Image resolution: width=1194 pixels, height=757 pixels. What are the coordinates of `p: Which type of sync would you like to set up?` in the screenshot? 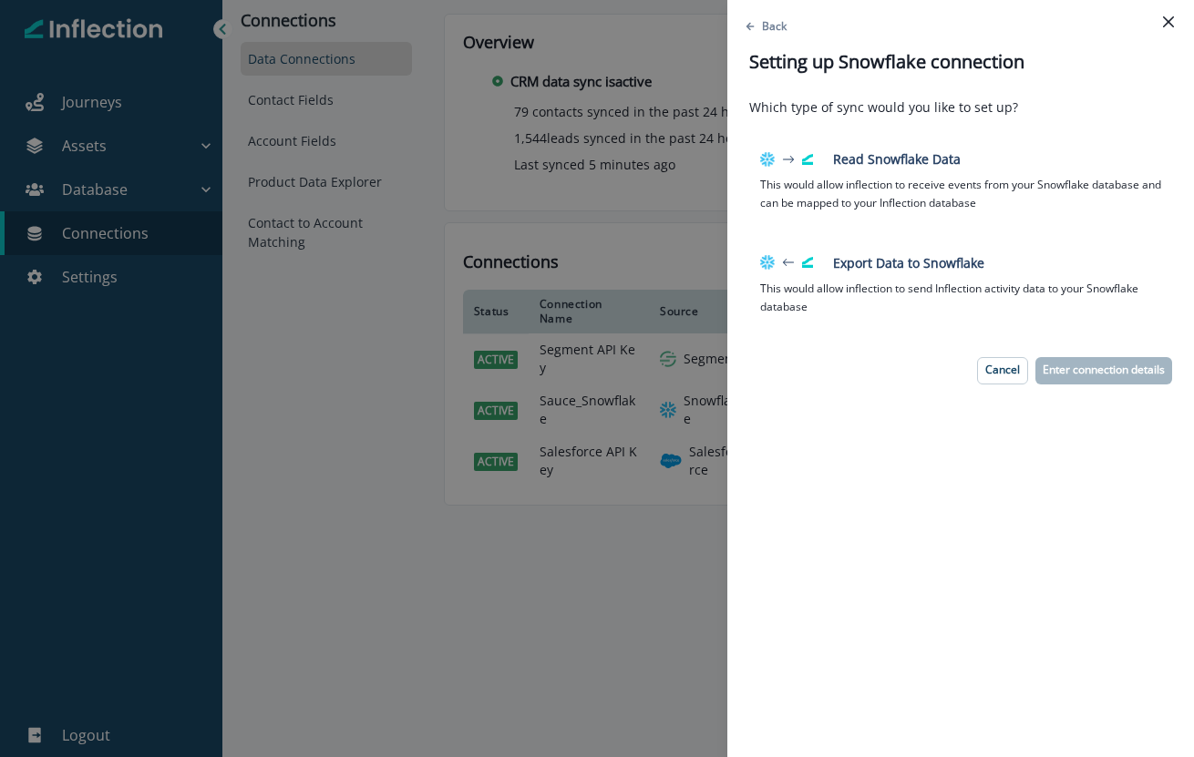 It's located at (960, 107).